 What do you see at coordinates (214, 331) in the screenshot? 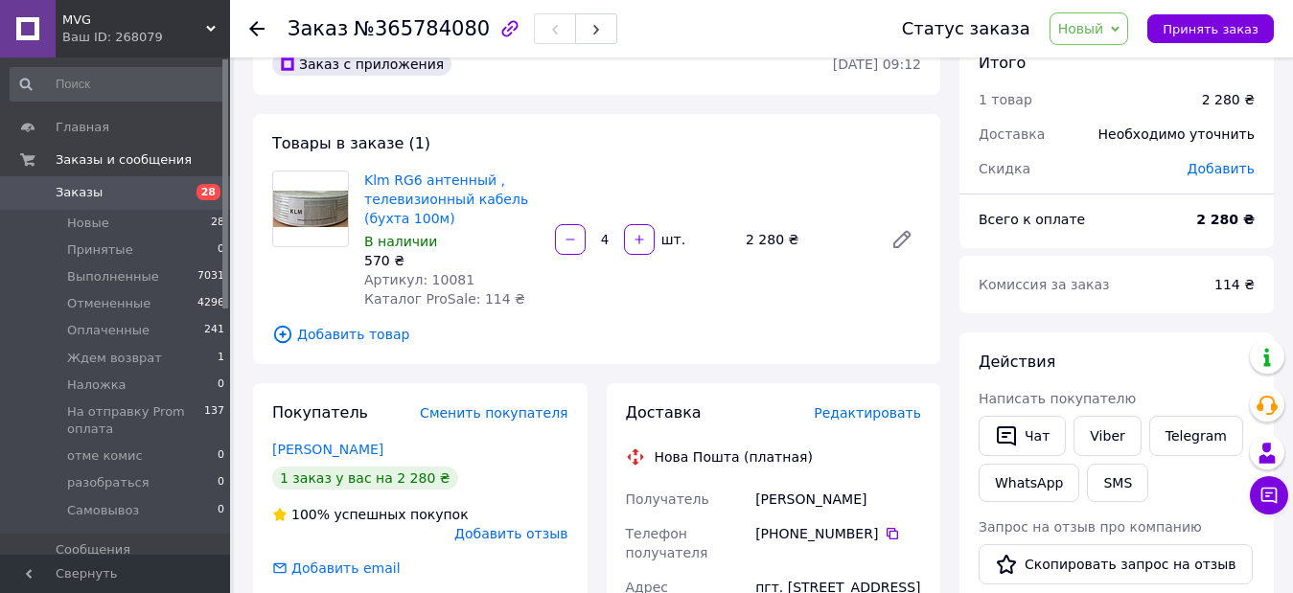
I see `span: 241` at bounding box center [214, 331].